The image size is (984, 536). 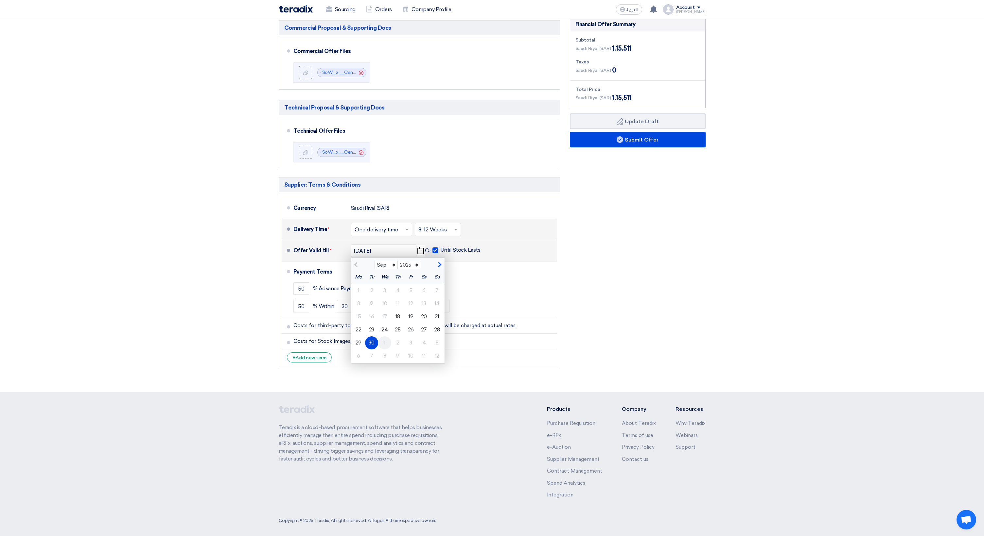 I want to click on div: We, so click(x=385, y=277).